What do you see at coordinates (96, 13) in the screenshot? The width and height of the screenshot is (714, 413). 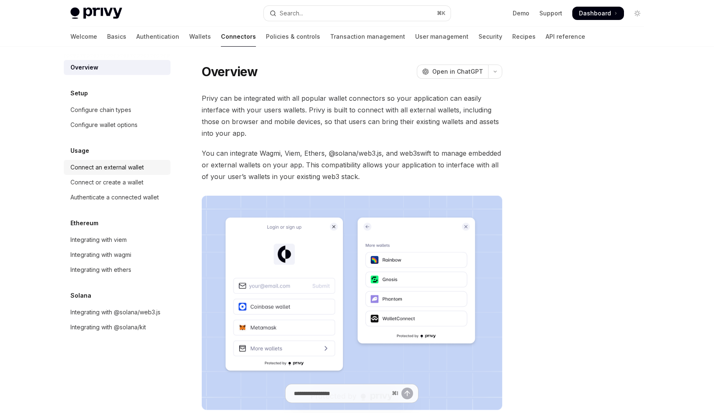 I see `img: light logo` at bounding box center [96, 13].